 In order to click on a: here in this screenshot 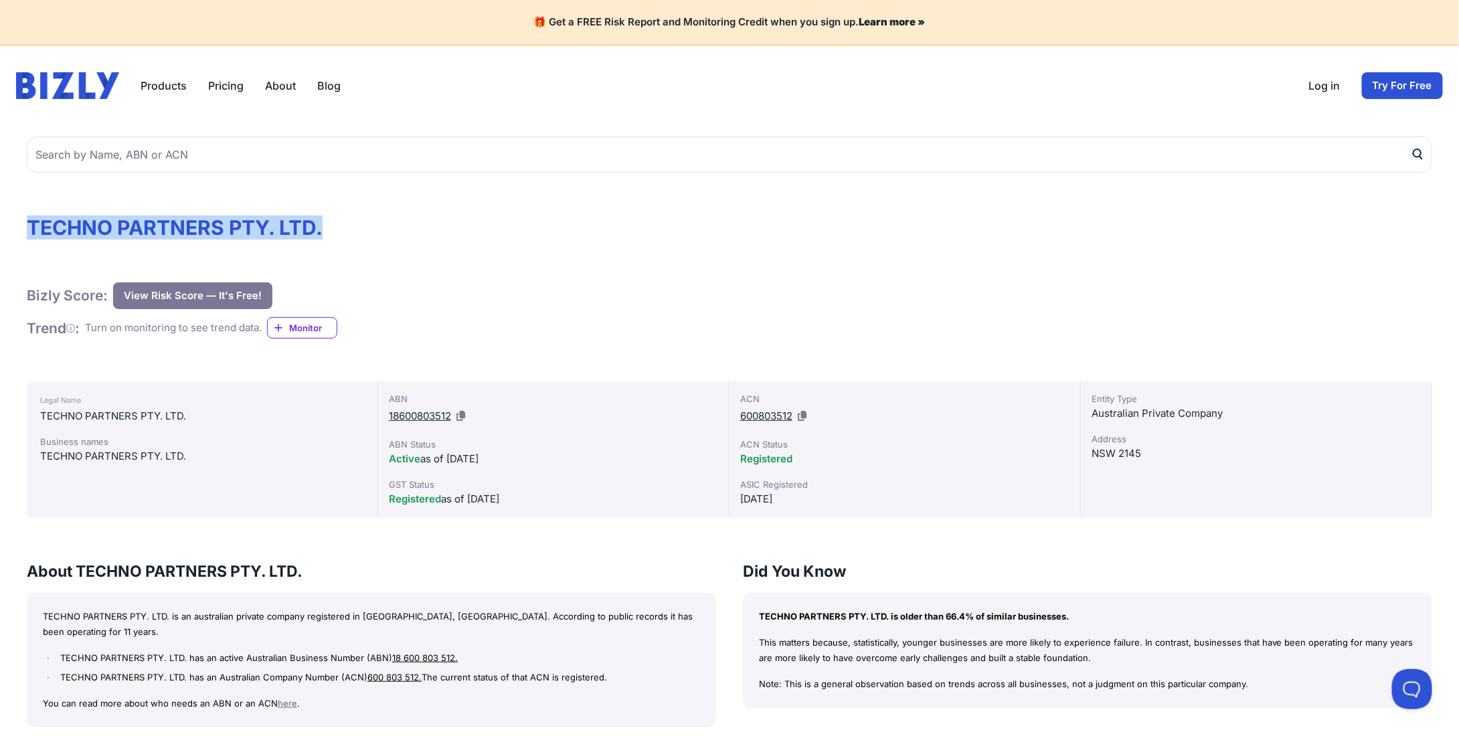, I will do `click(287, 703)`.